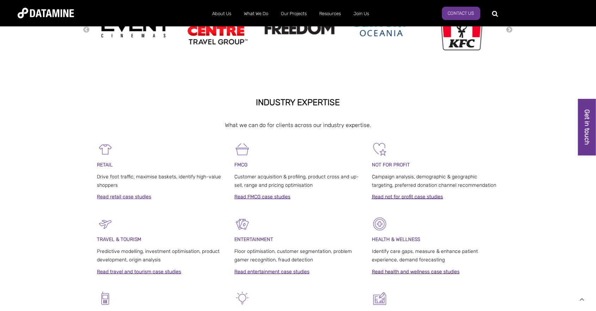 The width and height of the screenshot is (596, 311). Describe the element at coordinates (298, 125) in the screenshot. I see `span: What we can do for clients across our industry expertise.` at that location.